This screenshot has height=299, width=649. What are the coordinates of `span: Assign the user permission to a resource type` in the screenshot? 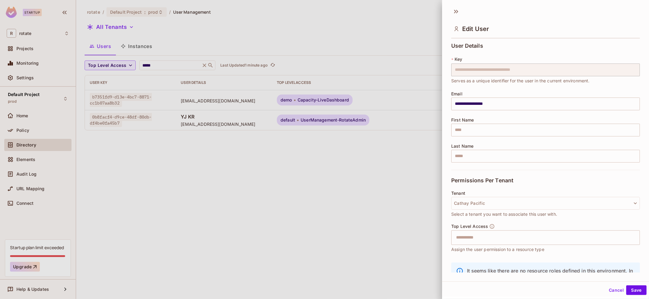 It's located at (498, 250).